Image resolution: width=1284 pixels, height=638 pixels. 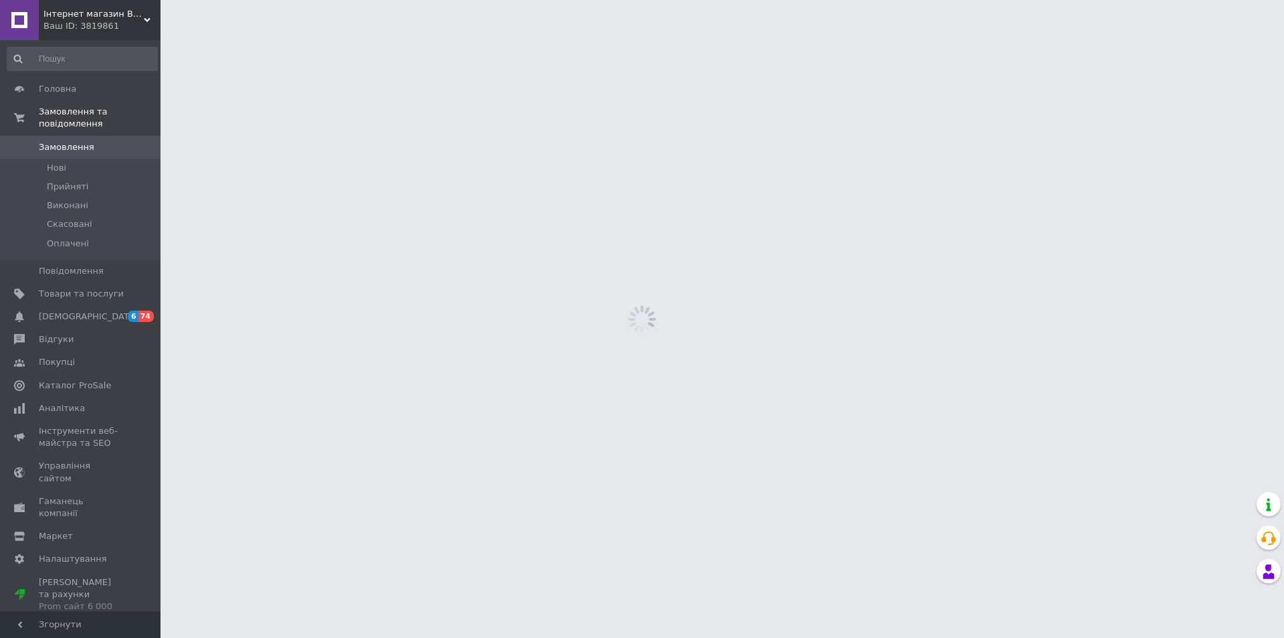 I want to click on div: Ваш ID: 3819861, so click(x=102, y=26).